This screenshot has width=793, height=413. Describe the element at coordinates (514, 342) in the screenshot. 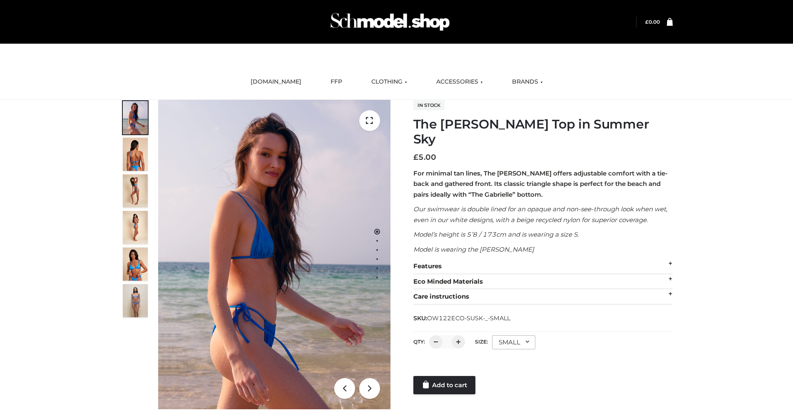

I see `div: SMALL` at that location.